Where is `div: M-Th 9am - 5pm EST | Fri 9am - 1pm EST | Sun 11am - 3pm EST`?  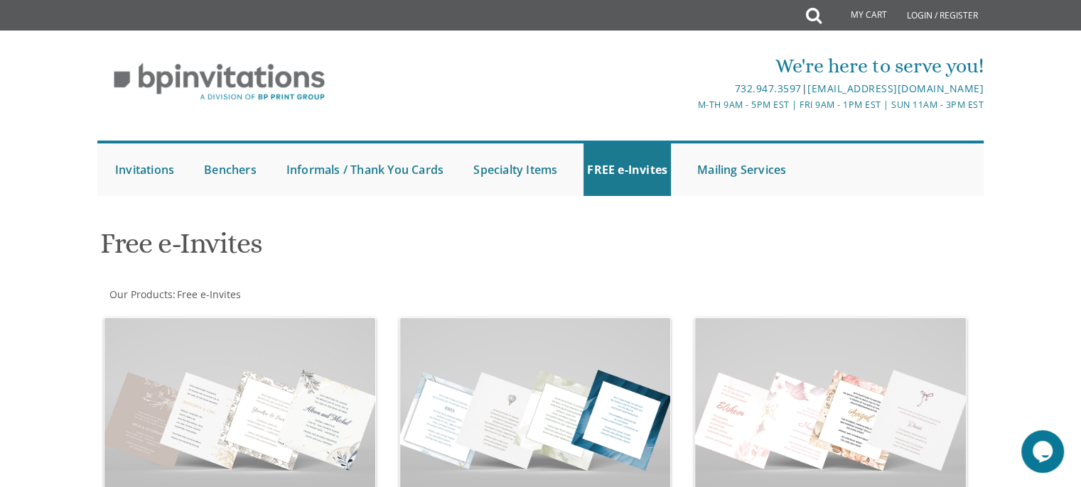
div: M-Th 9am - 5pm EST | Fri 9am - 1pm EST | Sun 11am - 3pm EST is located at coordinates (689, 104).